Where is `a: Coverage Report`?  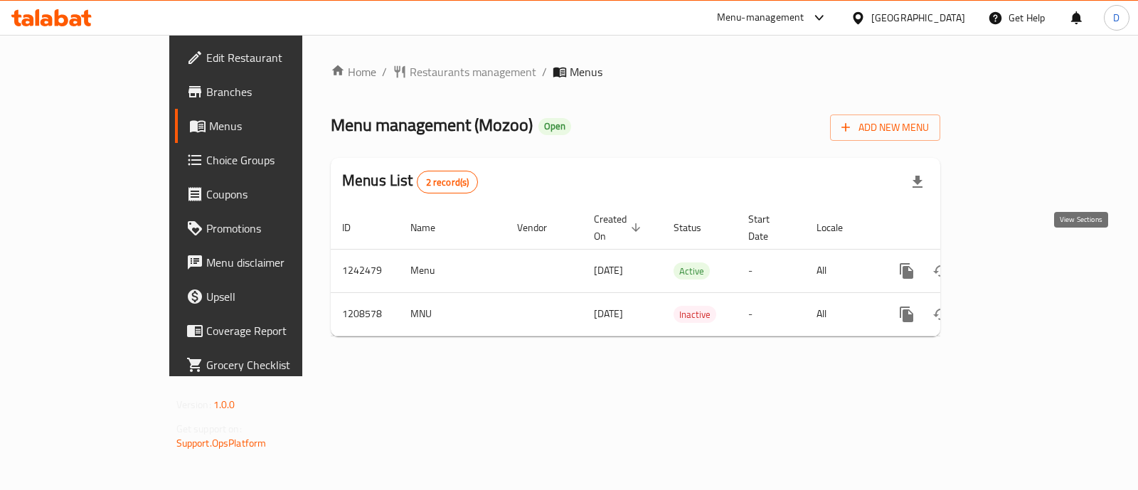 a: Coverage Report is located at coordinates (267, 331).